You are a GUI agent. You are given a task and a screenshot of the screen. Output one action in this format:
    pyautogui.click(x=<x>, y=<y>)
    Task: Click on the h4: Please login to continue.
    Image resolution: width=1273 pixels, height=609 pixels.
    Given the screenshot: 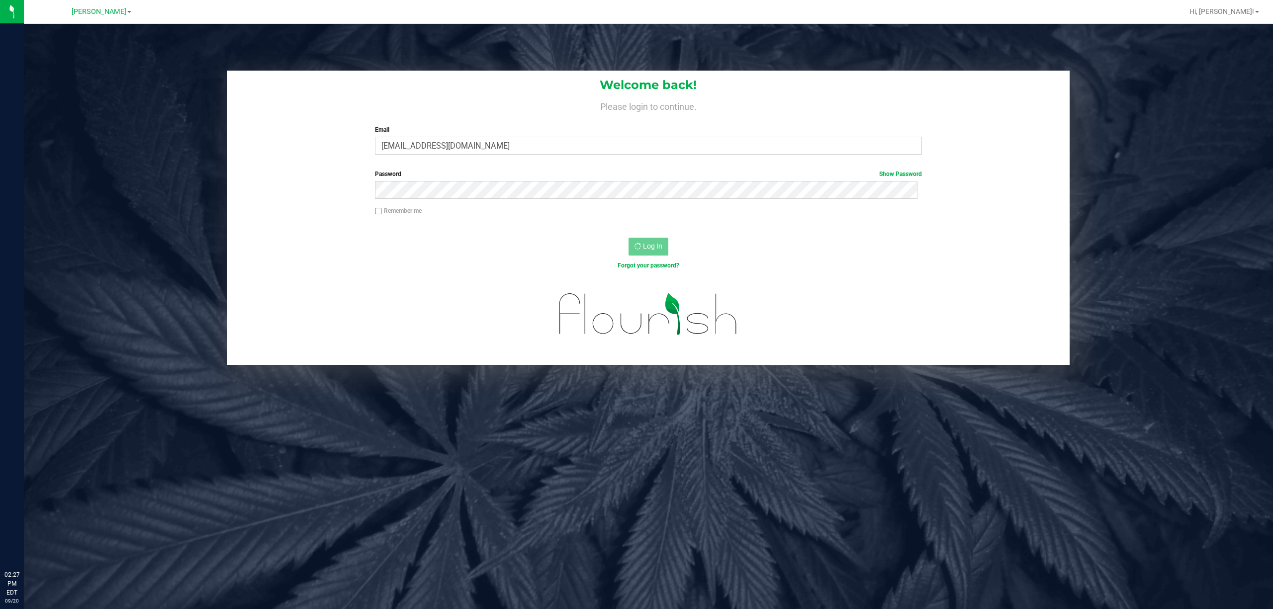 What is the action you would take?
    pyautogui.click(x=648, y=105)
    